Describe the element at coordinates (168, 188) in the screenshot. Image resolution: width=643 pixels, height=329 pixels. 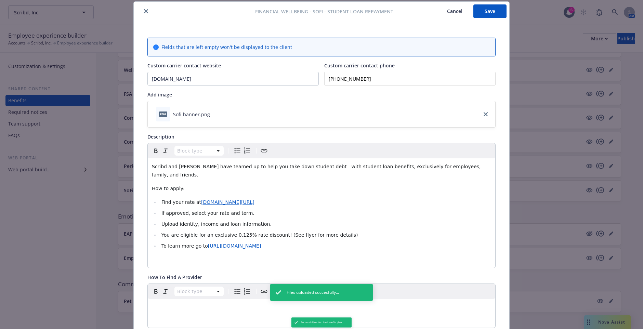
I see `span: How to apply:` at that location.